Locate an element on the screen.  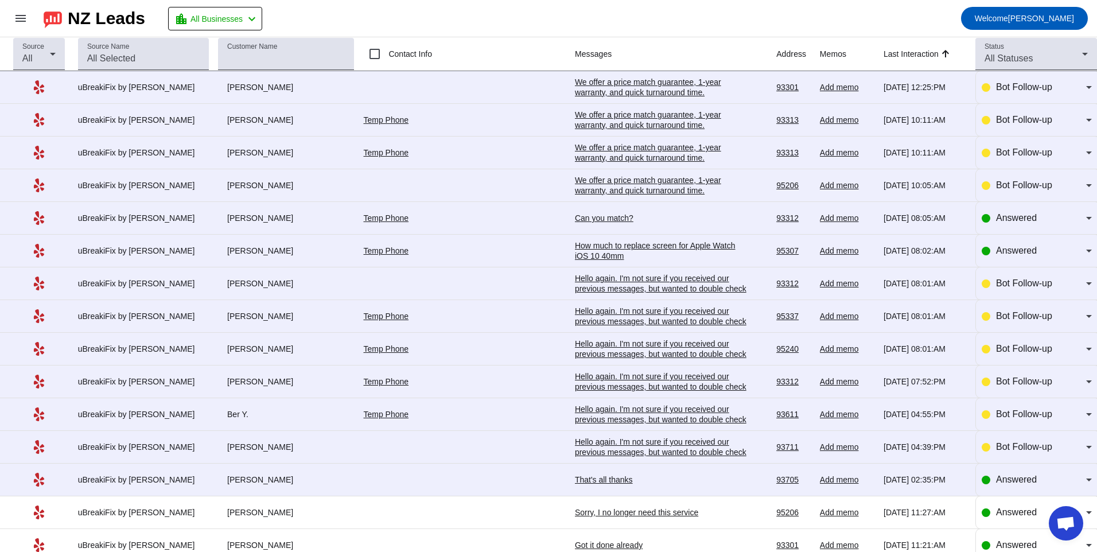
span: All Statuses is located at coordinates (1008, 58).